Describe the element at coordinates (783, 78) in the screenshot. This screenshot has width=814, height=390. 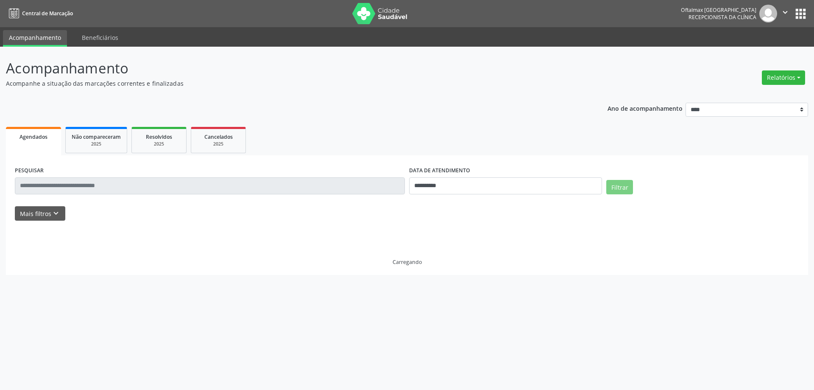
I see `button: Relatórios` at that location.